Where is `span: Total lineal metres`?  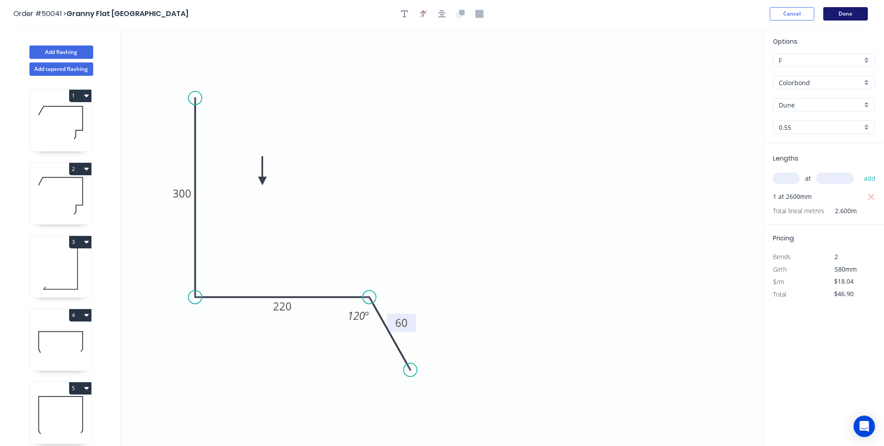 span: Total lineal metres is located at coordinates (799, 211).